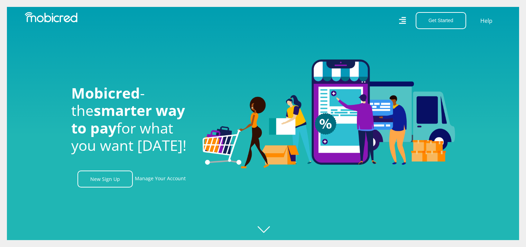  What do you see at coordinates (329, 114) in the screenshot?
I see `img: Welcome to Mobicred` at bounding box center [329, 114].